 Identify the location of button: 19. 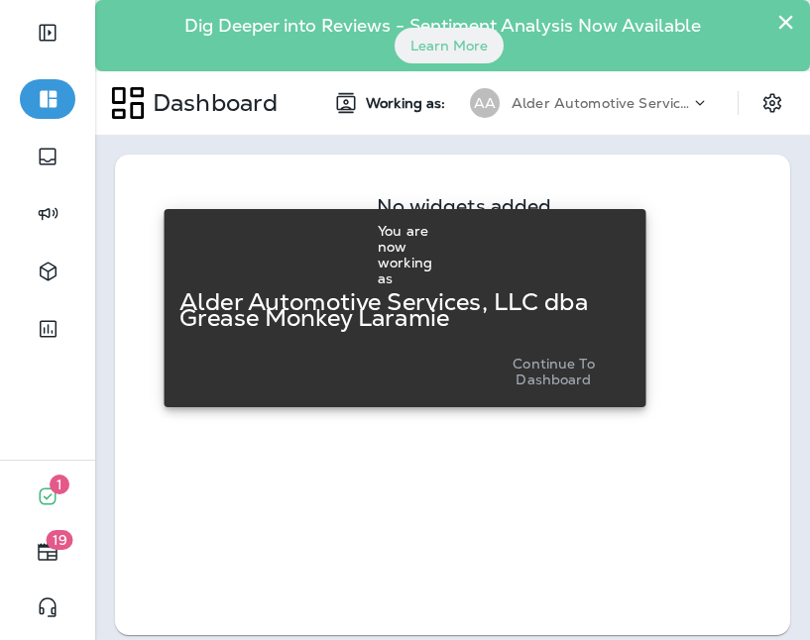
(48, 552).